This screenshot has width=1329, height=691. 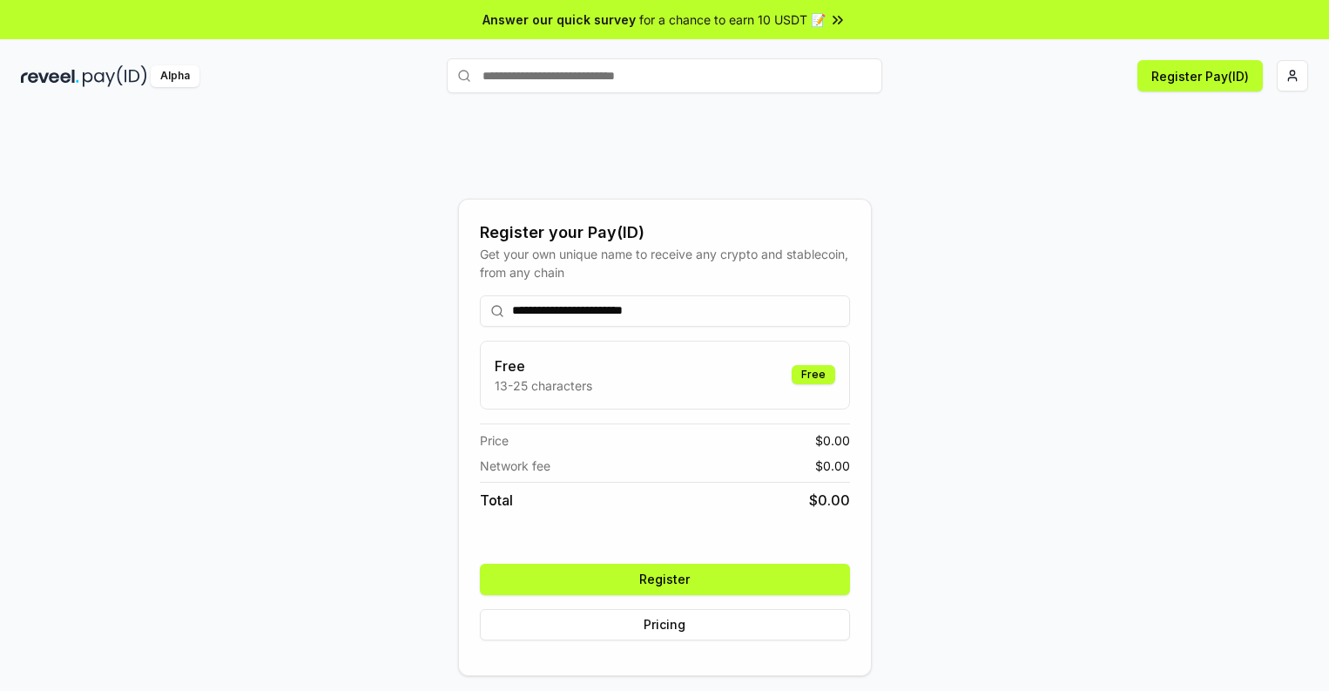 I want to click on div: Get your own unique name to receive any crypto and stablecoin, from any chain, so click(x=665, y=263).